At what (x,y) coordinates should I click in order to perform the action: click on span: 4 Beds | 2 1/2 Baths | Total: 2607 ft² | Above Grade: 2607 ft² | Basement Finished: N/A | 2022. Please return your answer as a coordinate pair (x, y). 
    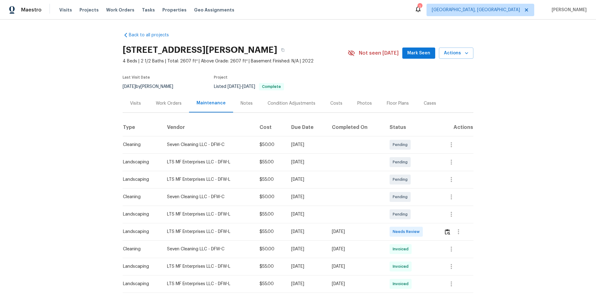
    Looking at the image, I should click on (235, 61).